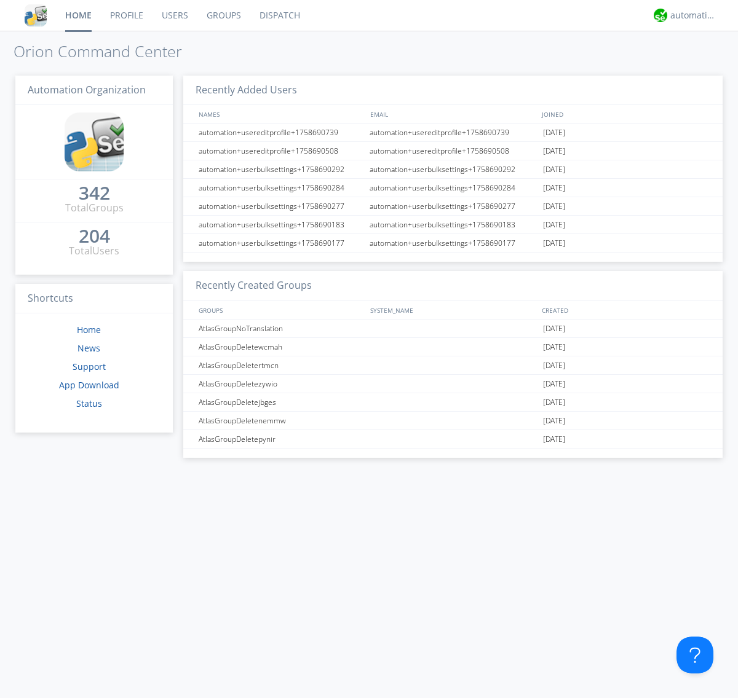 This screenshot has height=698, width=738. What do you see at coordinates (89, 385) in the screenshot?
I see `a: App Download` at bounding box center [89, 385].